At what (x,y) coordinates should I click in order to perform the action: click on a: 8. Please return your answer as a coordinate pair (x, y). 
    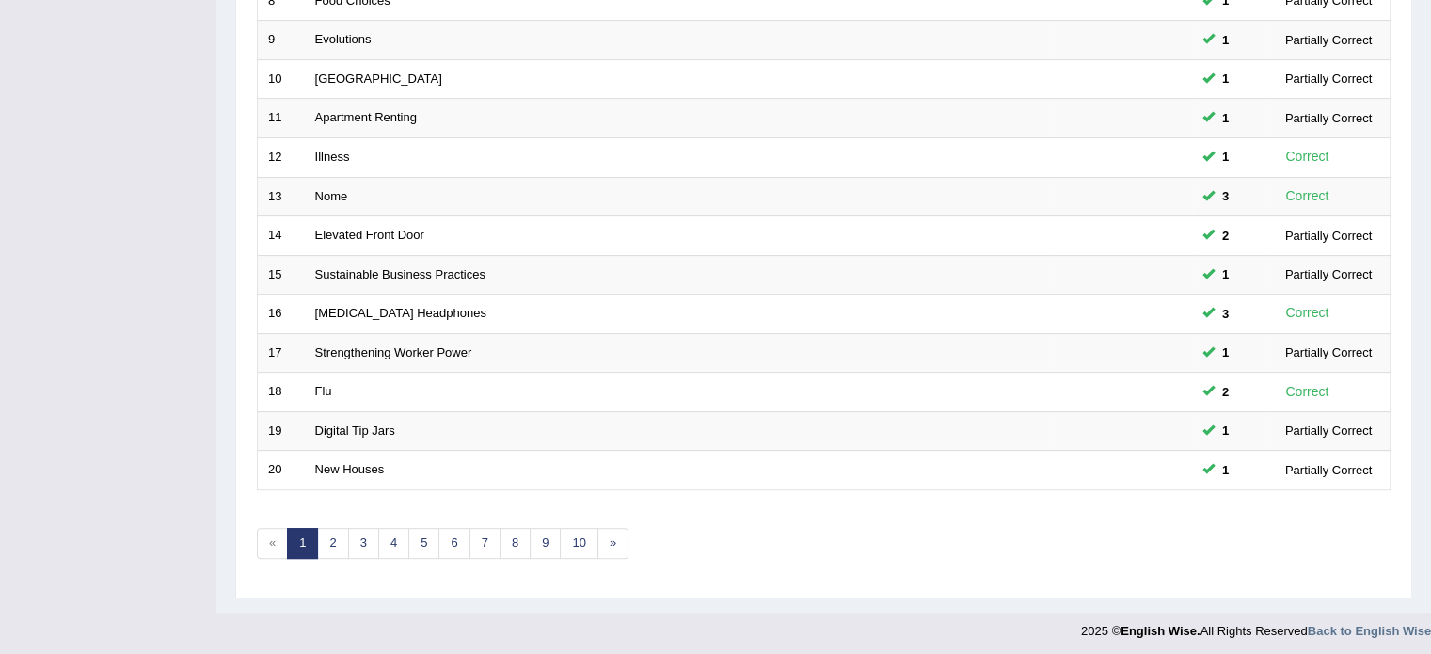
    Looking at the image, I should click on (514, 543).